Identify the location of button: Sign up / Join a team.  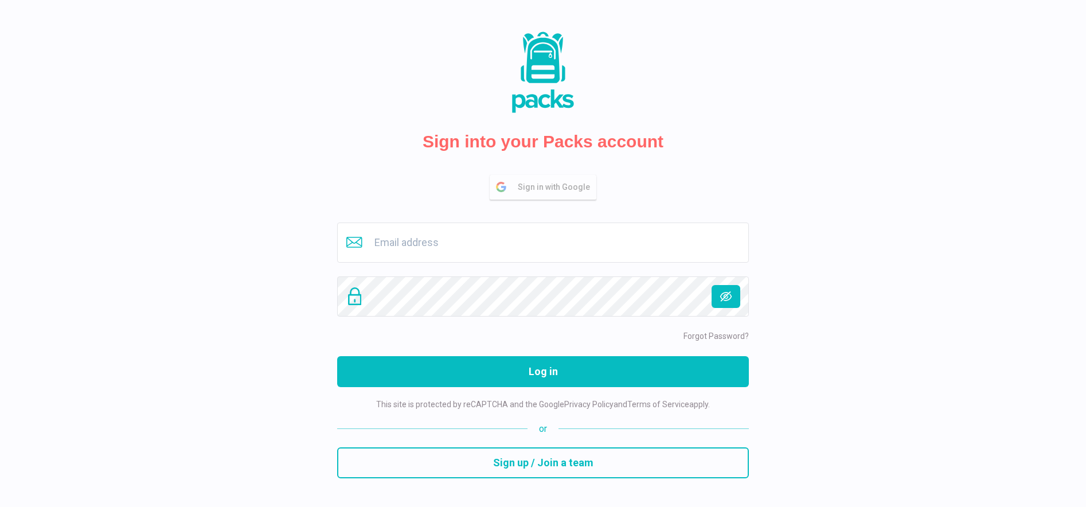
(543, 463).